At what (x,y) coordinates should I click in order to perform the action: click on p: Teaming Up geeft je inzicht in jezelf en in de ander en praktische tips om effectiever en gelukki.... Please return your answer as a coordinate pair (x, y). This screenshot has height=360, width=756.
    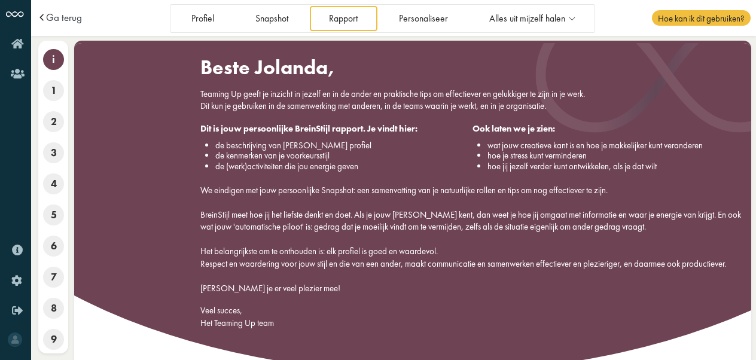
    Looking at the image, I should click on (473, 100).